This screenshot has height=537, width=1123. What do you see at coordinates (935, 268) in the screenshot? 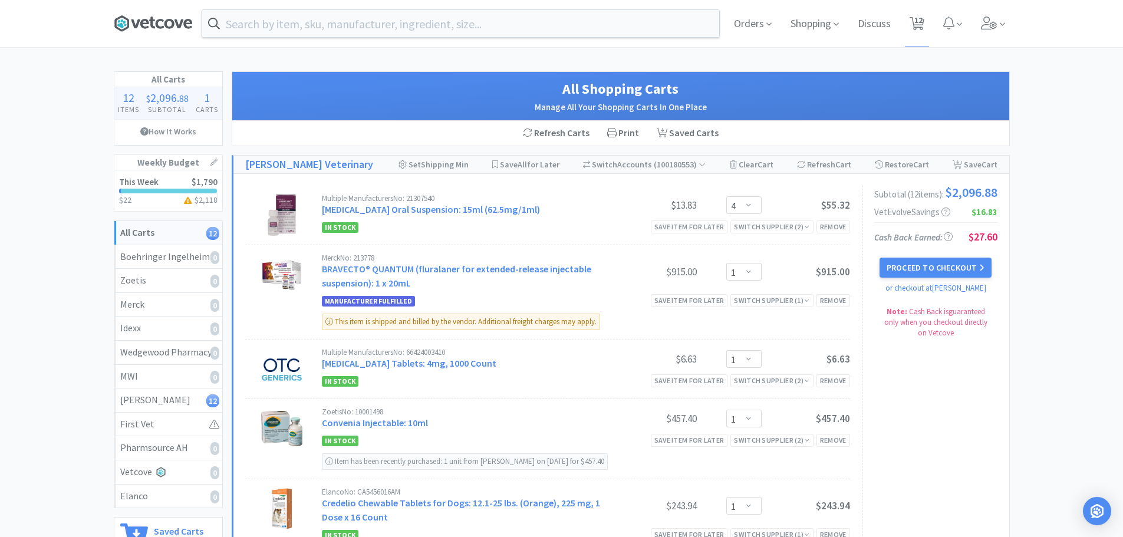
I see `button: Proceed to Checkout` at bounding box center [935, 268].